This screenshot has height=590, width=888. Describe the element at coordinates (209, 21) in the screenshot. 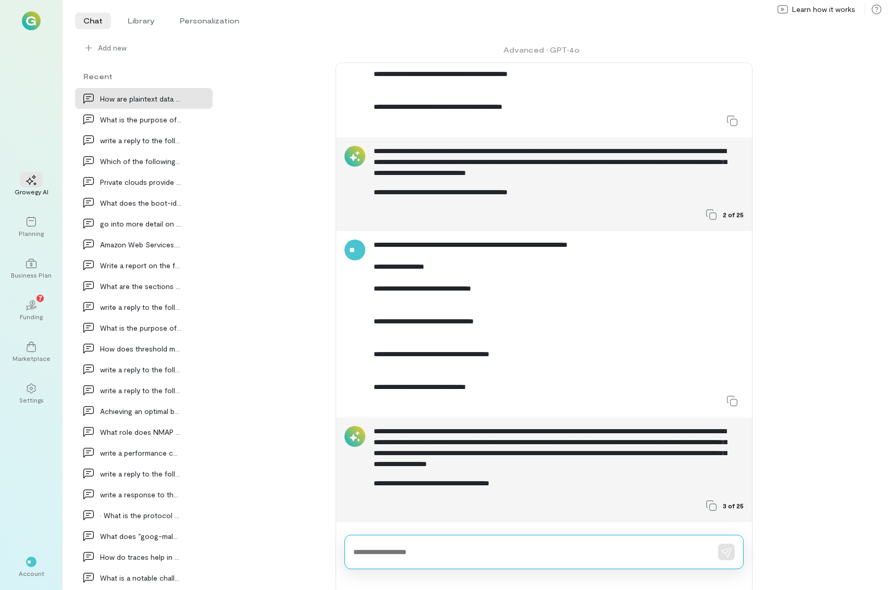

I see `li: Personalization` at that location.